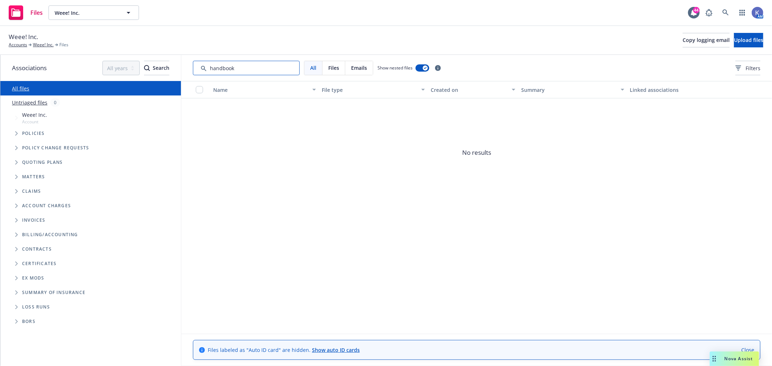 Image resolution: width=772 pixels, height=366 pixels. Describe the element at coordinates (157, 68) in the screenshot. I see `div: Search` at that location.